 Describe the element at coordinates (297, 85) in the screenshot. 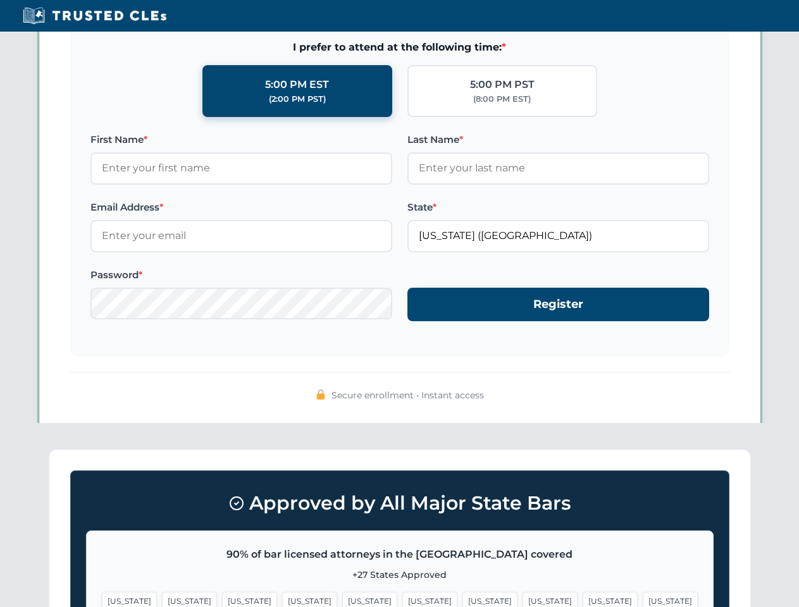

I see `div: 5:00 PM EST` at that location.